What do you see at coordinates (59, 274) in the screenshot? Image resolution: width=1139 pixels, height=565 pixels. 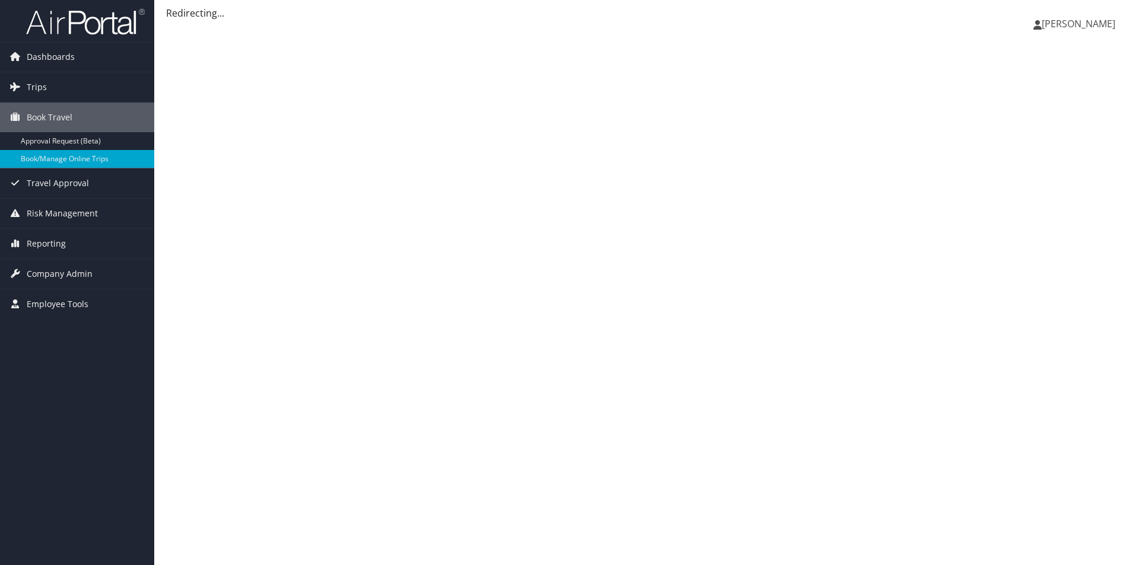 I see `span: Company Admin` at bounding box center [59, 274].